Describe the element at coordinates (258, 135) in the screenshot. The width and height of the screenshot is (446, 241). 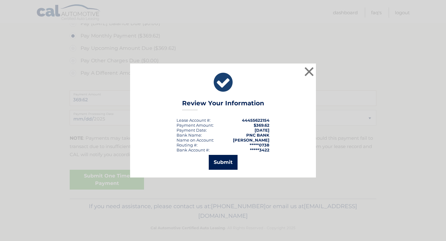
I see `strong: PNC BANK` at that location.